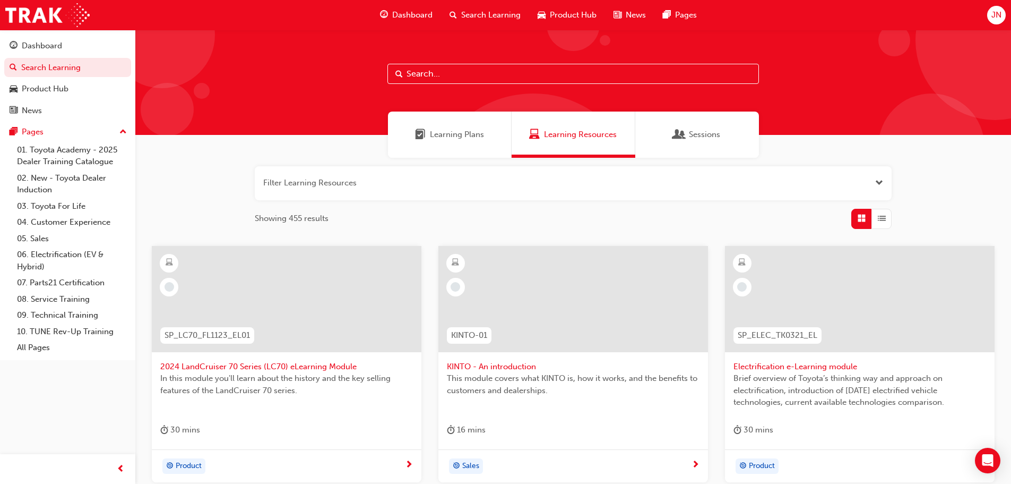 This screenshot has height=484, width=1011. What do you see at coordinates (72, 222) in the screenshot?
I see `a: 04. Customer Experience` at bounding box center [72, 222].